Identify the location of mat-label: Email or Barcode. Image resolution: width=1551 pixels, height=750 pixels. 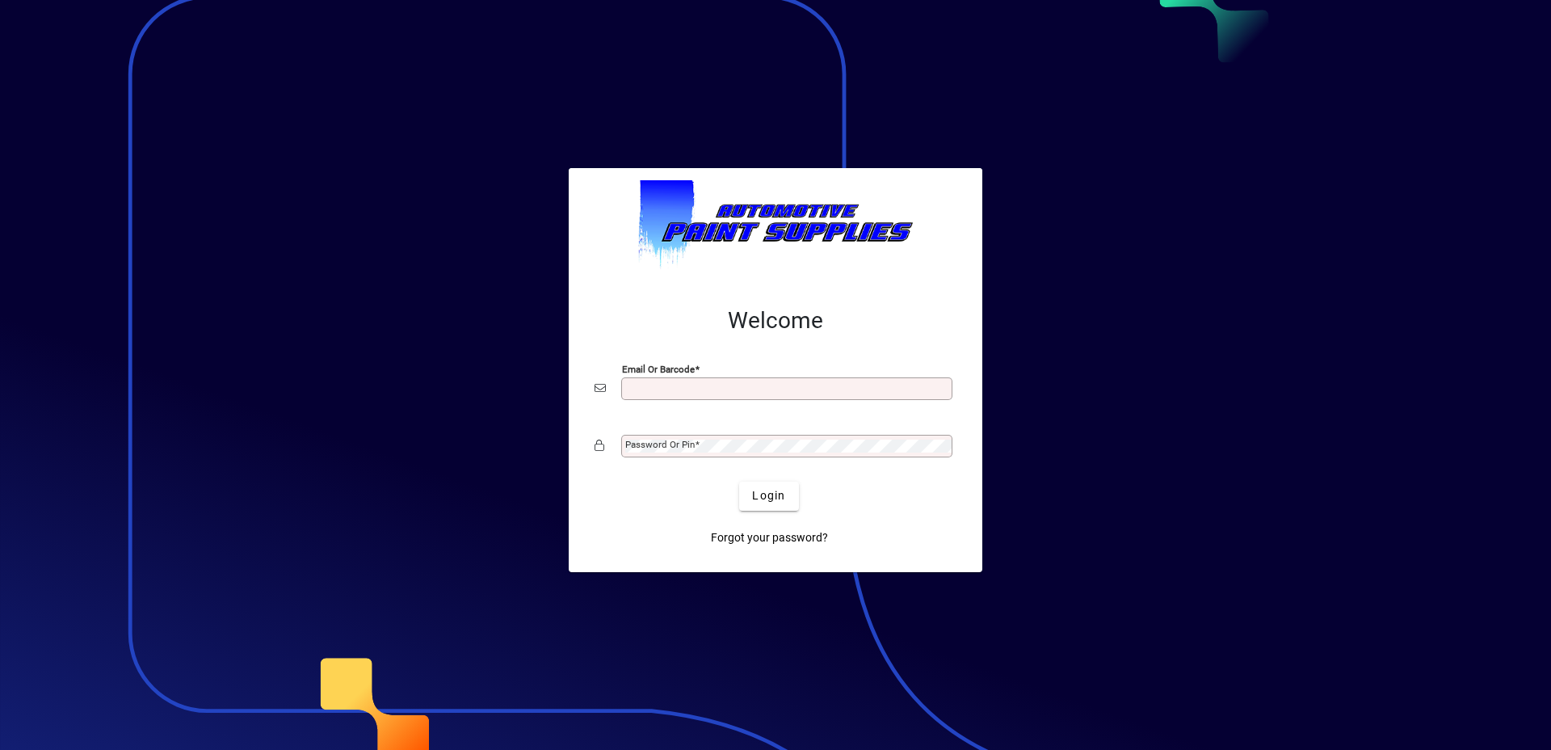
(658, 368).